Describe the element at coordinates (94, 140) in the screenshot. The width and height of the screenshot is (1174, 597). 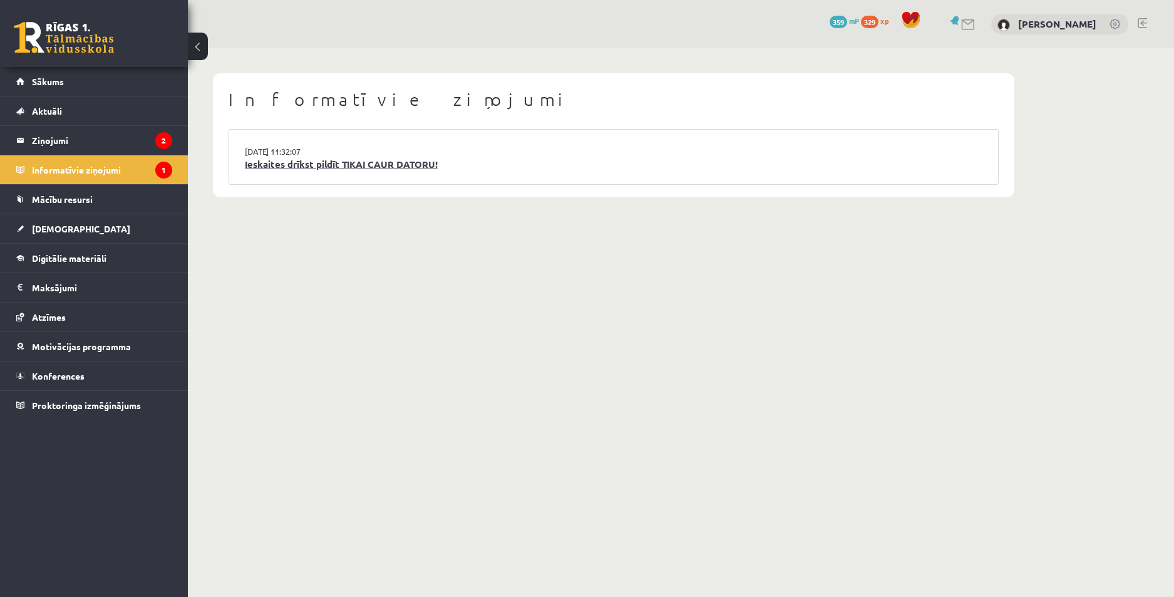
I see `a: Ziņojumi2` at that location.